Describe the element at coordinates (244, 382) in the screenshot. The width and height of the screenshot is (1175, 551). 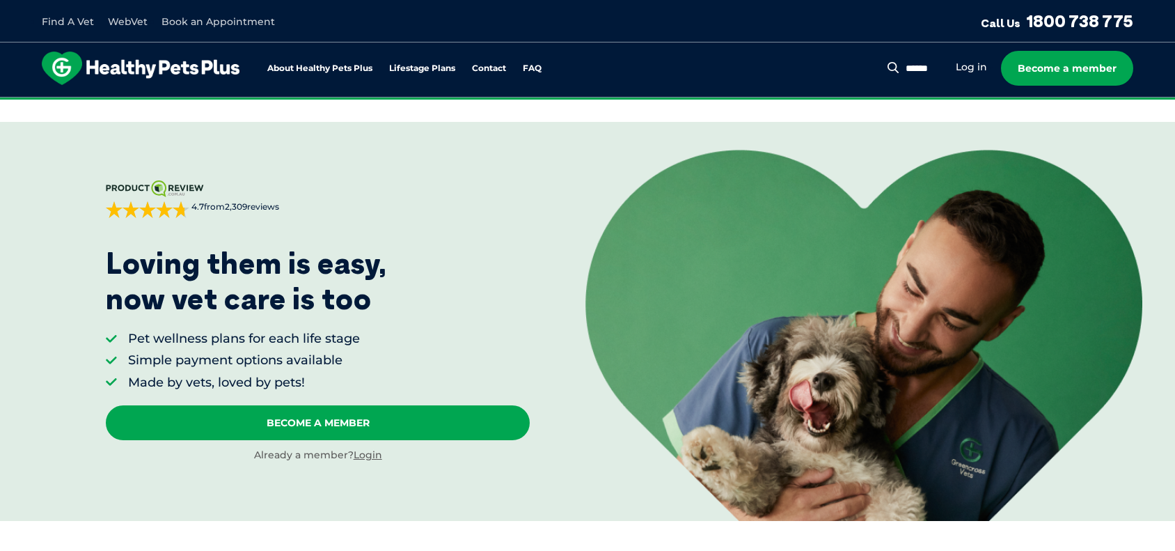
I see `li: Made by vets, loved by pets!` at that location.